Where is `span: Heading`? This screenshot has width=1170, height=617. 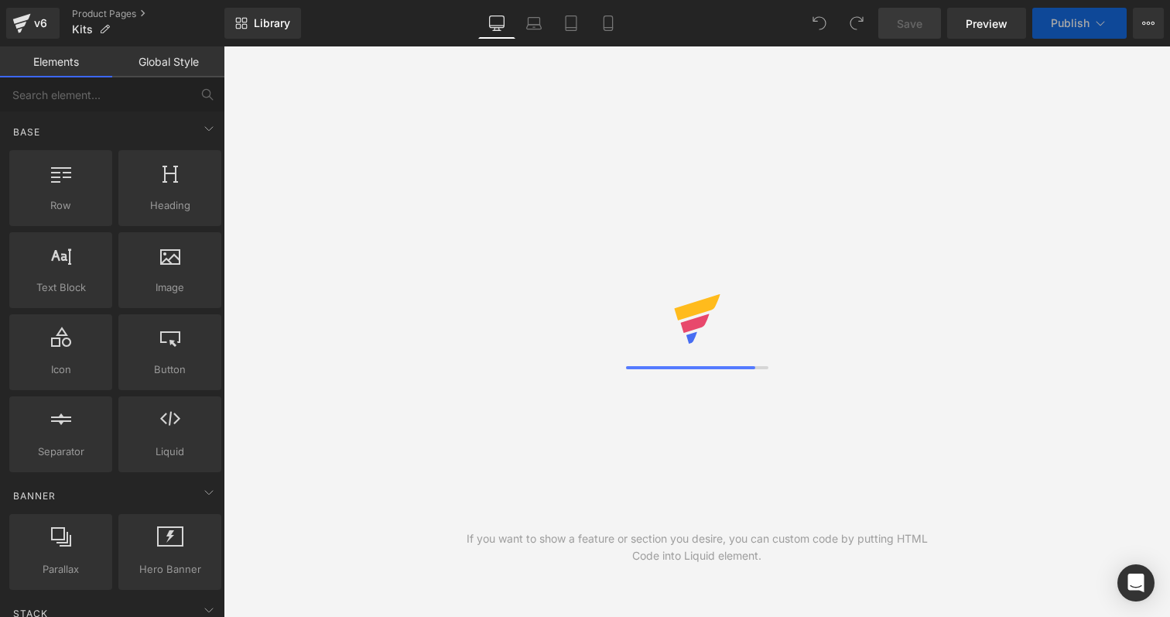
span: Heading is located at coordinates (169, 205).